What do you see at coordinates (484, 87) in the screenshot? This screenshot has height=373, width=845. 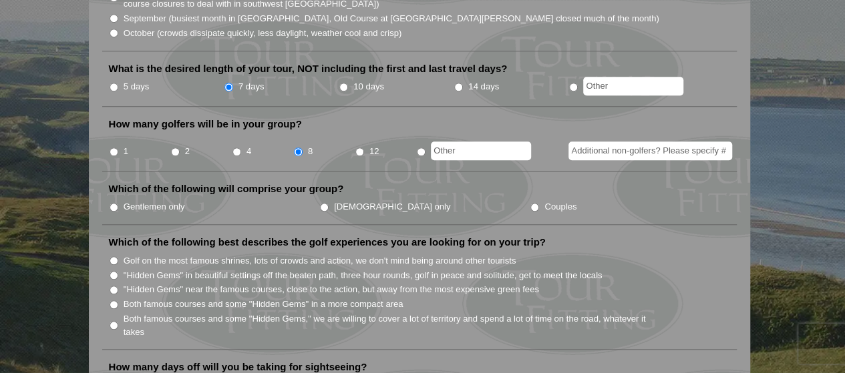 I see `label: 14 days` at bounding box center [484, 87].